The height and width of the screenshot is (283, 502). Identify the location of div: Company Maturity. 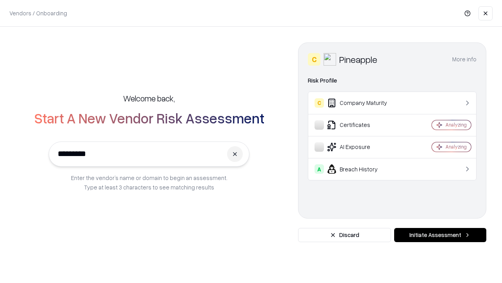
(361, 103).